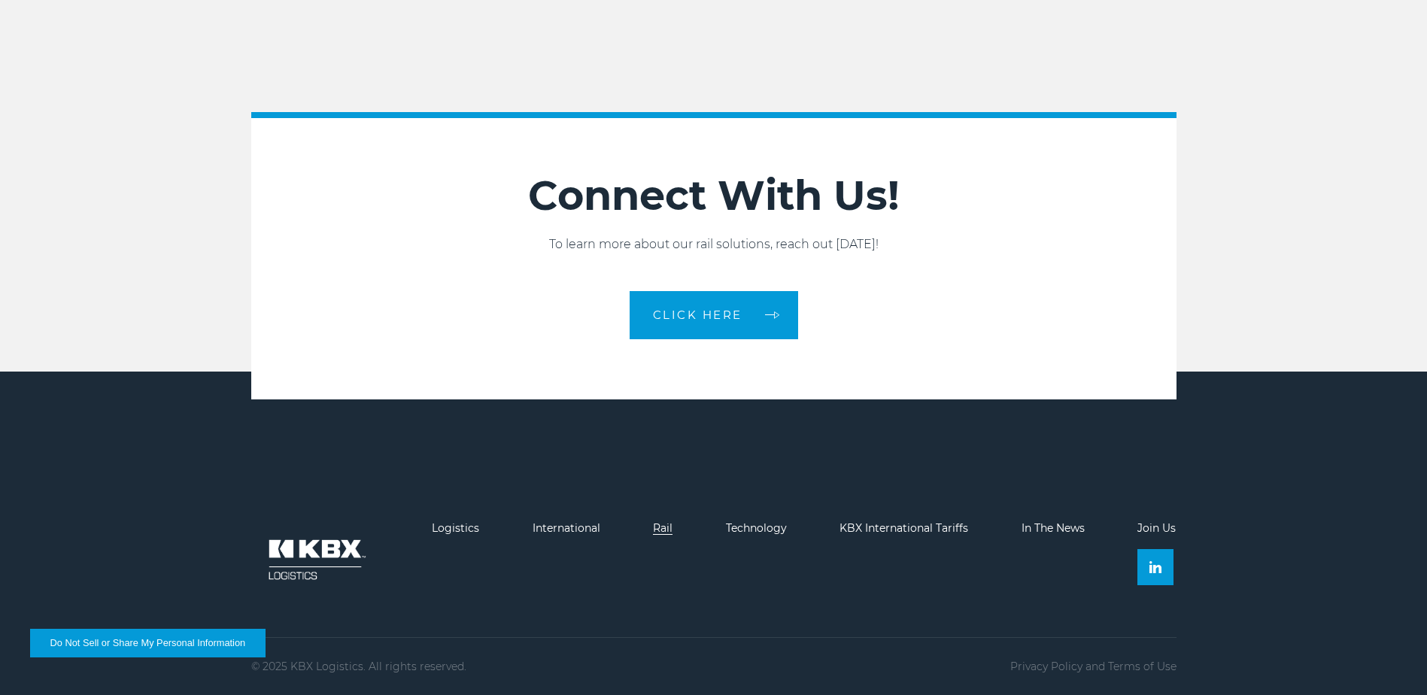  What do you see at coordinates (315, 560) in the screenshot?
I see `img: kbx logo` at bounding box center [315, 560].